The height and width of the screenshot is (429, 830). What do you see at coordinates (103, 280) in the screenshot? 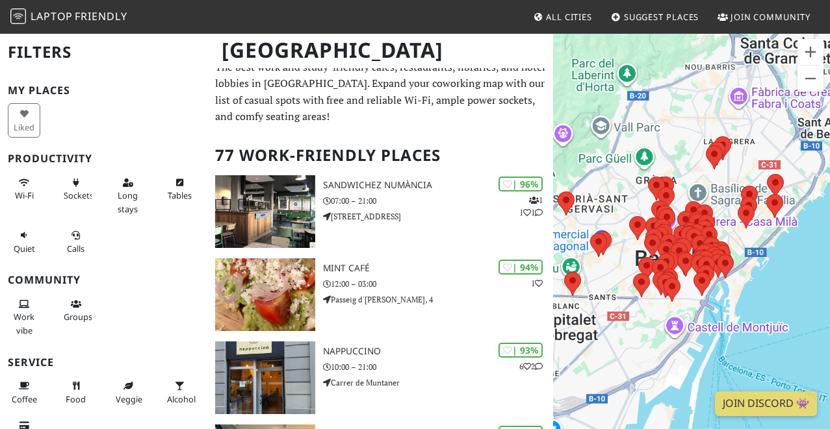
I see `h3: Community` at bounding box center [103, 280].